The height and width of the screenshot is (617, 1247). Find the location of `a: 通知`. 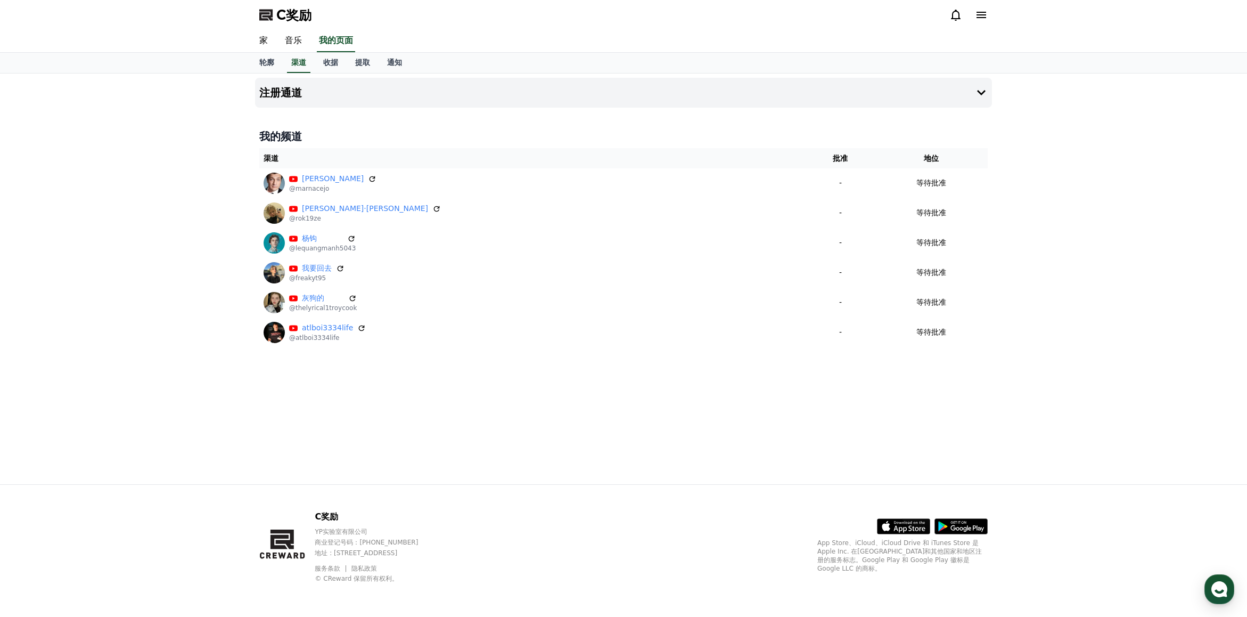

a: 通知 is located at coordinates (395, 63).